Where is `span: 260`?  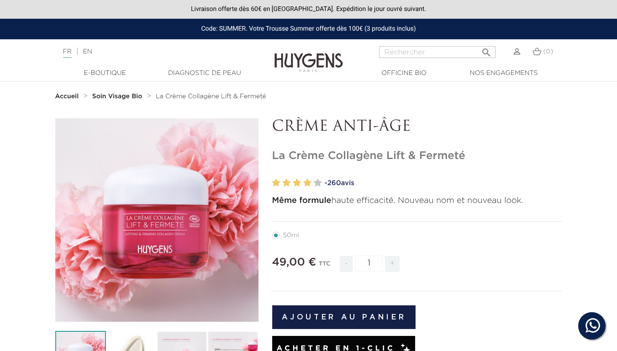 span: 260 is located at coordinates (334, 183).